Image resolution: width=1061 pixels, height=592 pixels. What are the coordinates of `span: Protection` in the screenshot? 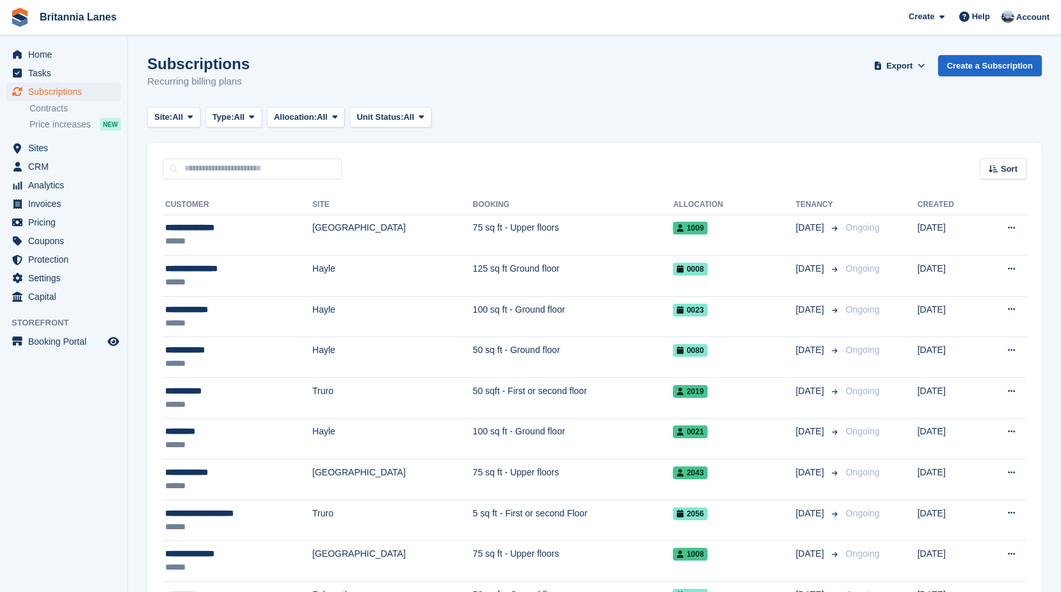 It's located at (67, 259).